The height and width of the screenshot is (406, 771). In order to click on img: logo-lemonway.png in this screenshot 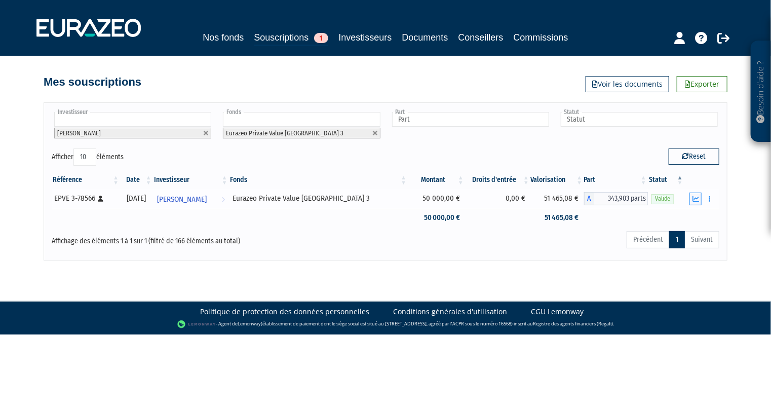, I will do `click(196, 324)`.